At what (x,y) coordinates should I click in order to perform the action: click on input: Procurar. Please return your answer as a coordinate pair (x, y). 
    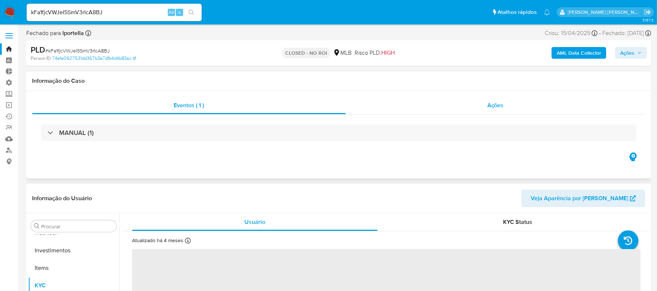
    Looking at the image, I should click on (77, 226).